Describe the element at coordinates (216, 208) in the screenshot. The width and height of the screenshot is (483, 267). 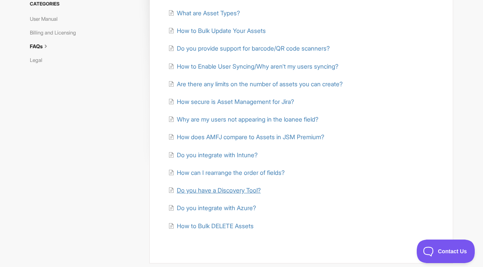
I see `span: Do you integrate with Azure?` at that location.